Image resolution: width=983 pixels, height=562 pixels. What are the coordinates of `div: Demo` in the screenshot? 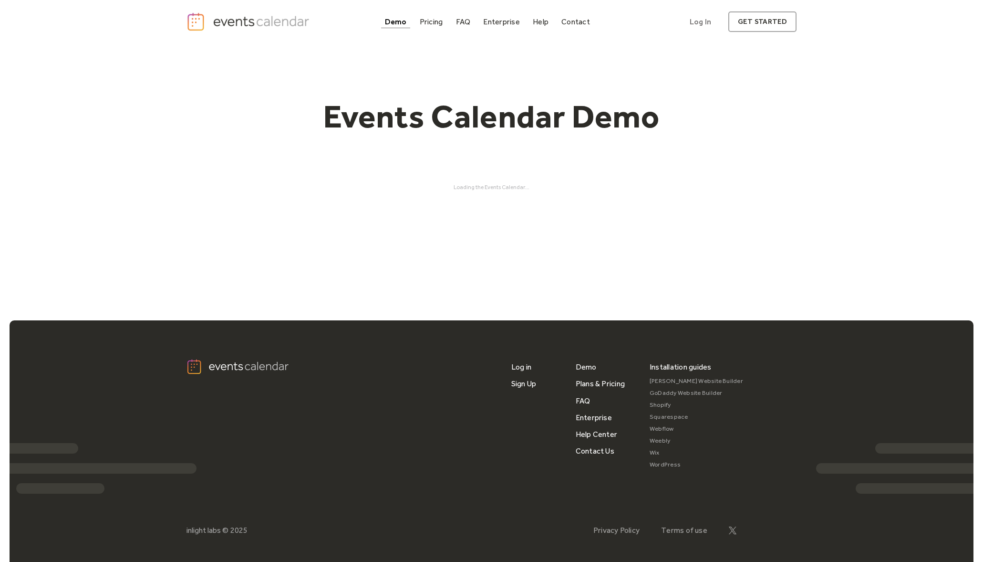 It's located at (396, 21).